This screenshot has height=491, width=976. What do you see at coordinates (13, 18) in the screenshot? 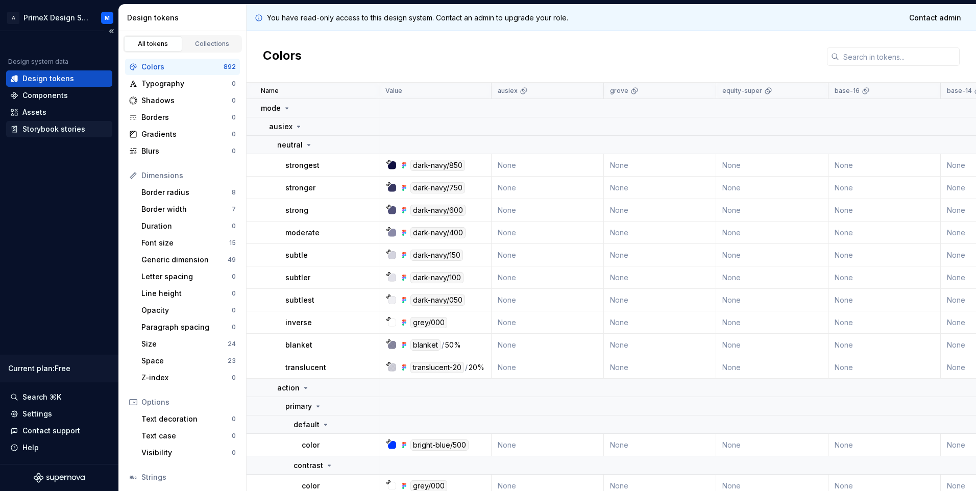
I see `div: A` at bounding box center [13, 18].